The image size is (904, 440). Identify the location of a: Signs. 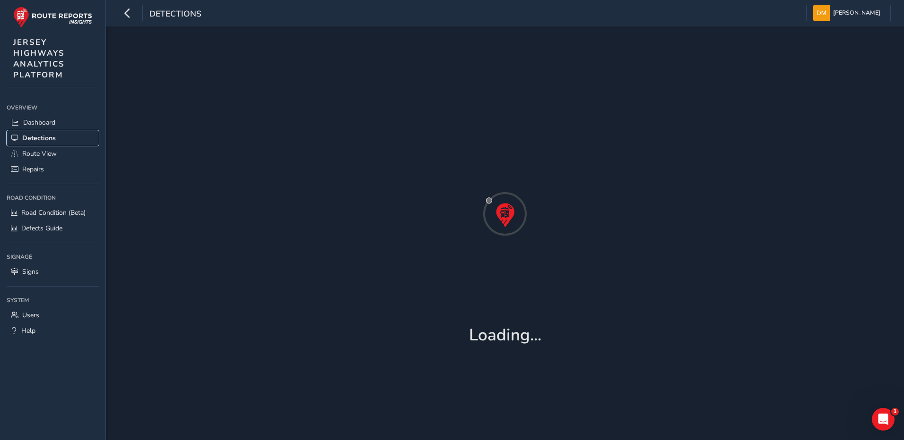
(52, 272).